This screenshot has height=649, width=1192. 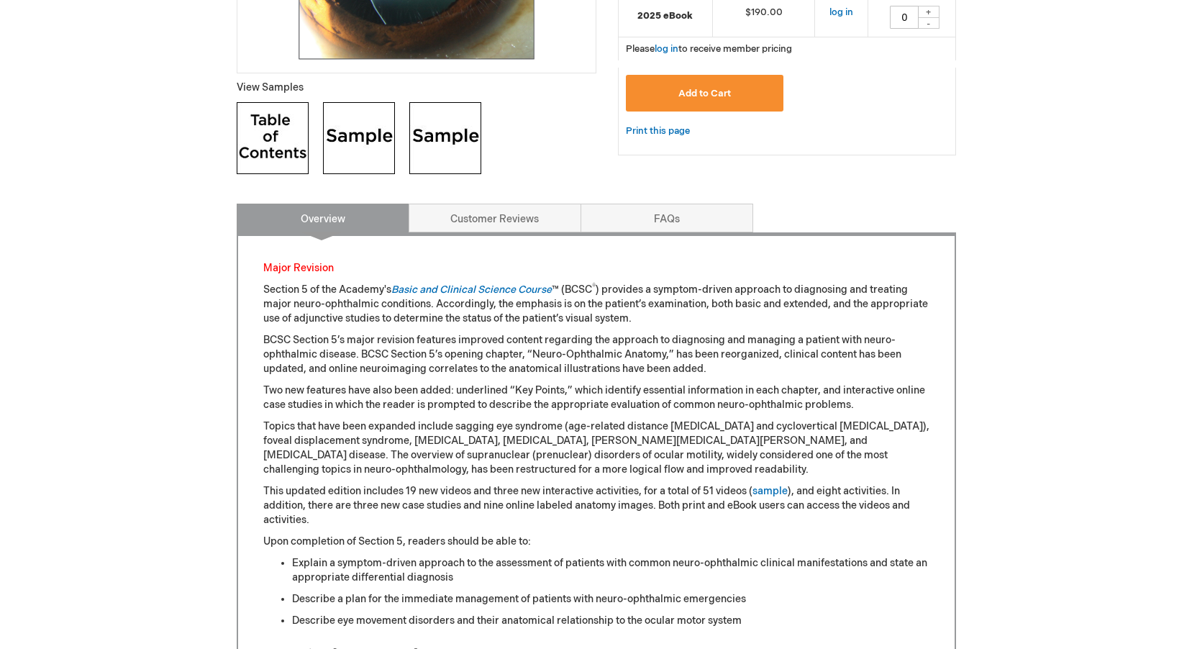 What do you see at coordinates (597, 355) in the screenshot?
I see `p: BCSC Section 5’s major revision features improved content regarding the approach to diagnosing an...` at bounding box center [597, 355].